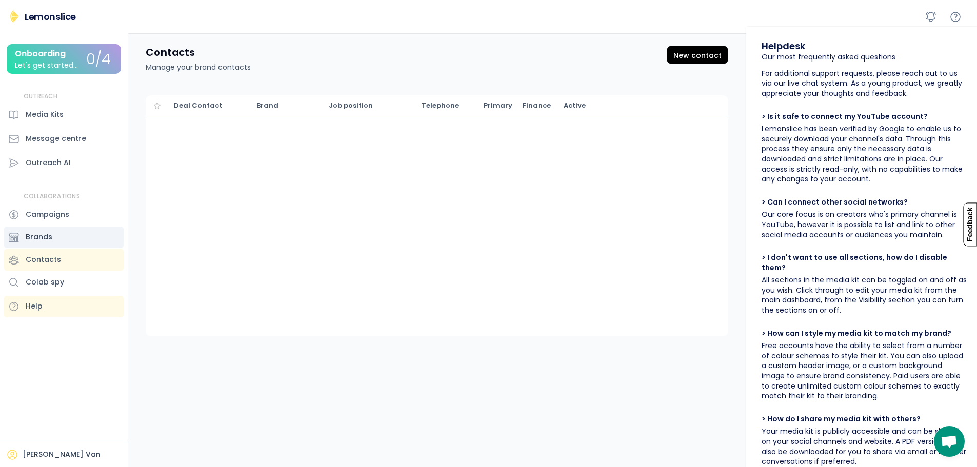  What do you see at coordinates (841, 419) in the screenshot?
I see `div: > How do I share my media kit with others?` at bounding box center [841, 419].